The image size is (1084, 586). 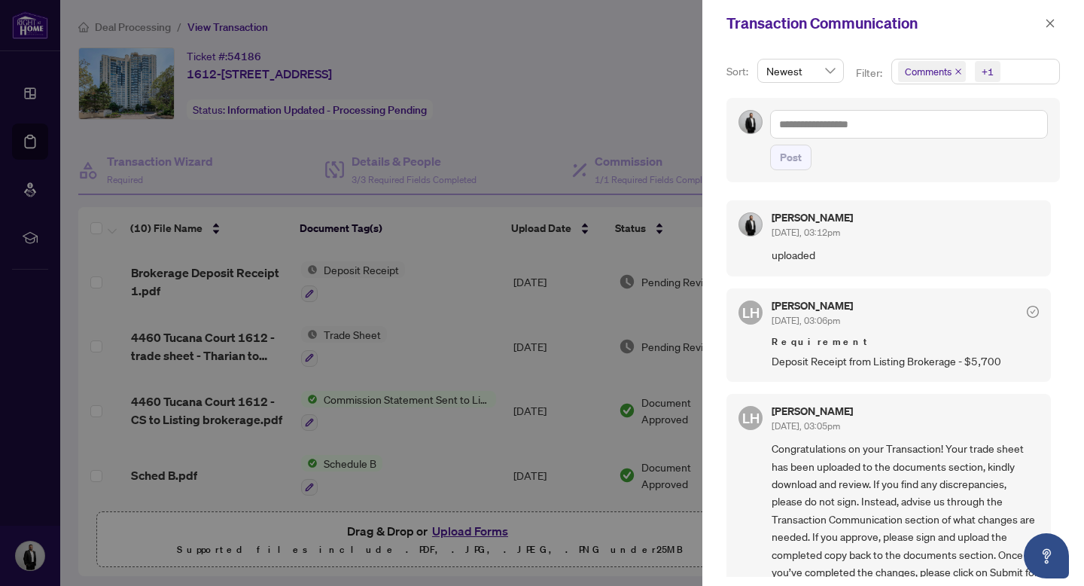 I want to click on span: uploaded, so click(x=905, y=254).